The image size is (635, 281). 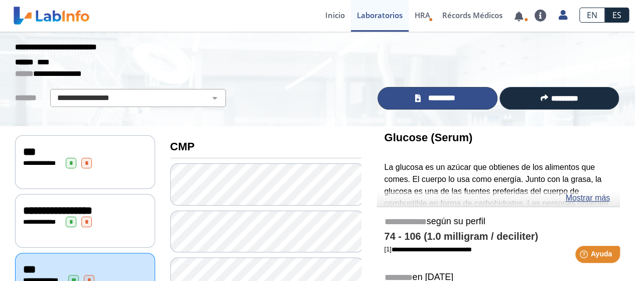 What do you see at coordinates (498, 236) in the screenshot?
I see `h4: 74 - 106 (1.0 milligram / deciliter)` at bounding box center [498, 236].